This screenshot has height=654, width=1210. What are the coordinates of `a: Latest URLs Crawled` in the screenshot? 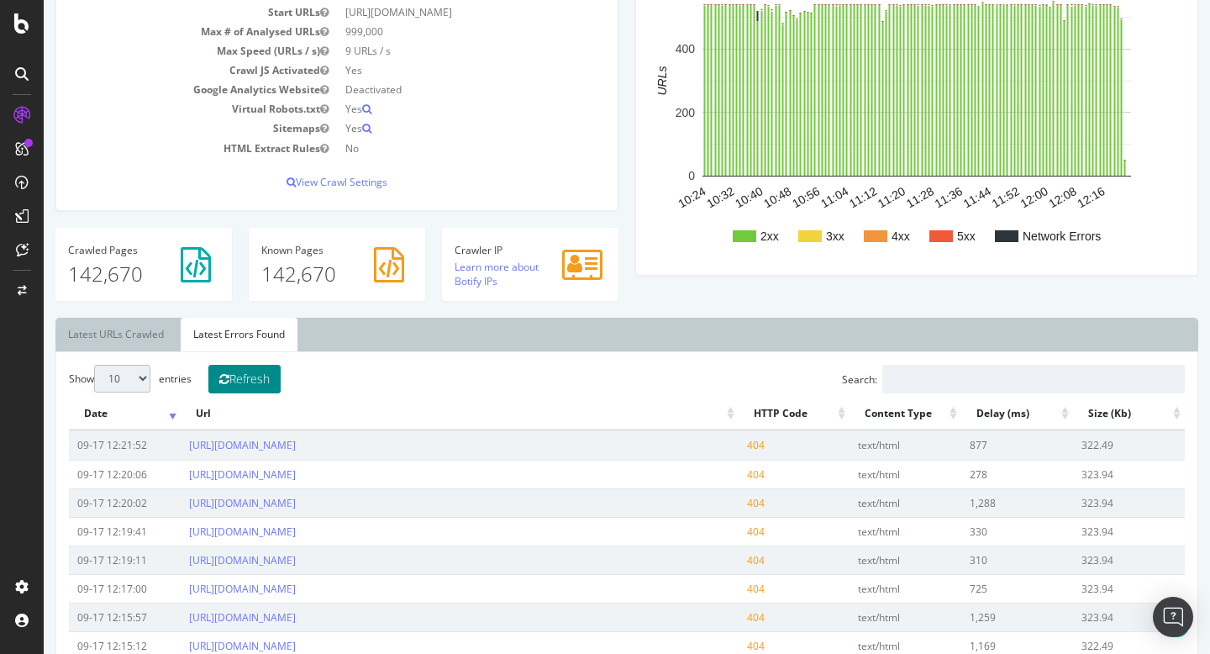 It's located at (72, 334).